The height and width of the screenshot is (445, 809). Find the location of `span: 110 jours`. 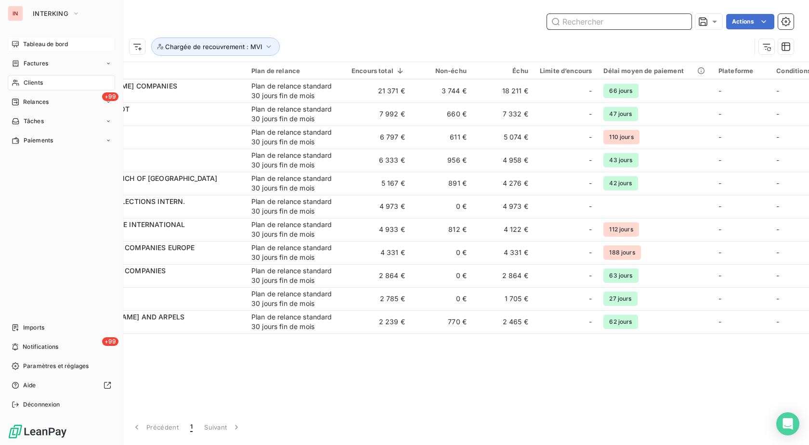

span: 110 jours is located at coordinates (621, 137).